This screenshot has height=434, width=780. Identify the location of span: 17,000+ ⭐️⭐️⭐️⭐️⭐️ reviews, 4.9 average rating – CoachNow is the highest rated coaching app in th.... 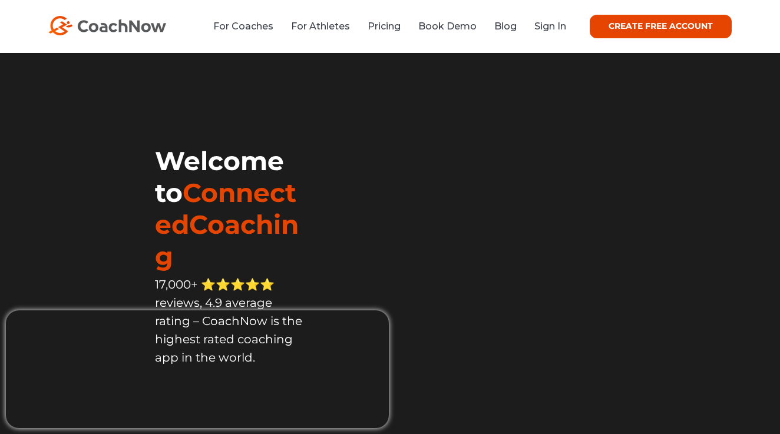
(229, 321).